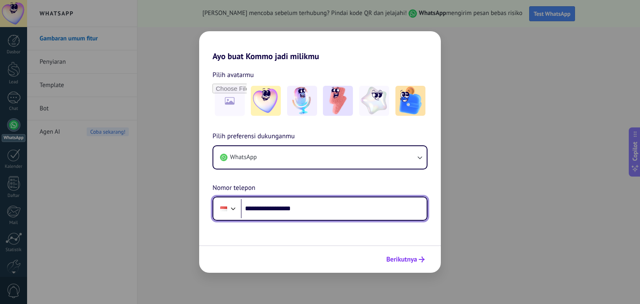 This screenshot has width=640, height=304. What do you see at coordinates (302, 101) in the screenshot?
I see `img: -2.jpeg` at bounding box center [302, 101].